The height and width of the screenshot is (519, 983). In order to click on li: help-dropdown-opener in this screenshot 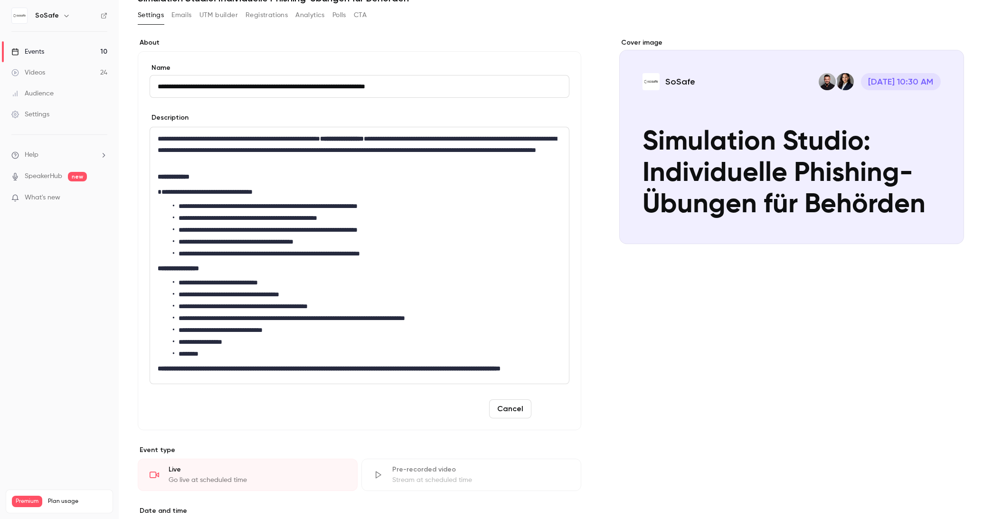, I will do `click(59, 155)`.